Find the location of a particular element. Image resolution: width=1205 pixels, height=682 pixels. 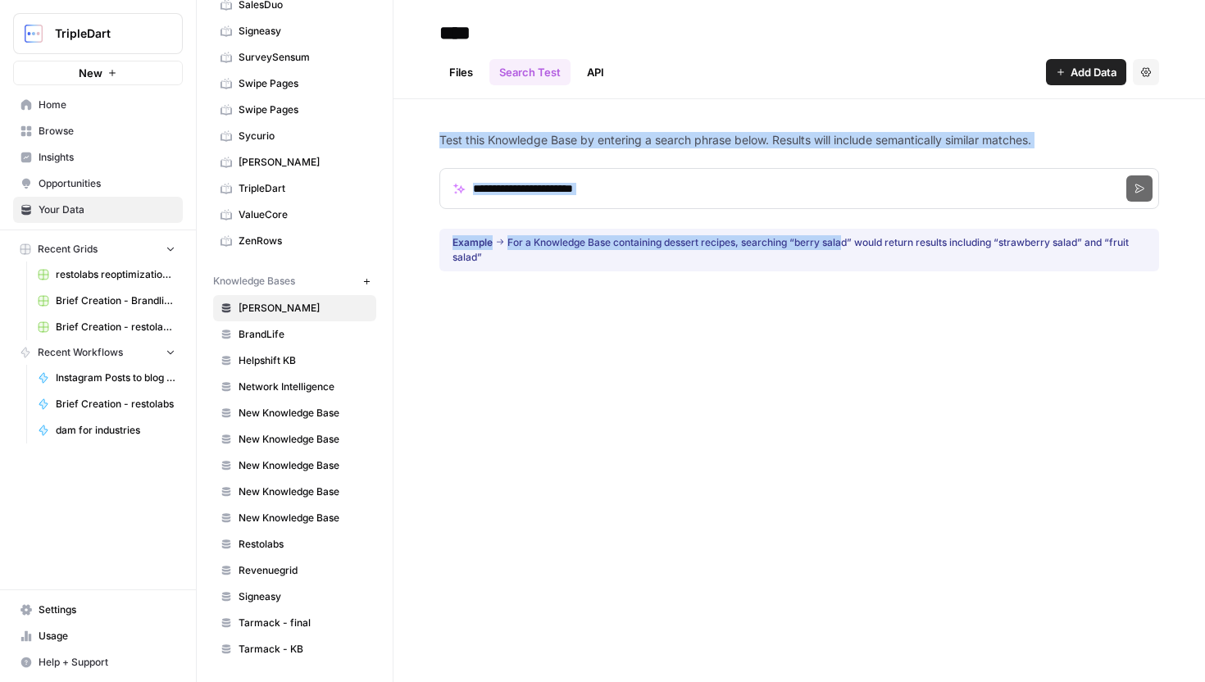

button: Recent Grids is located at coordinates (98, 249).